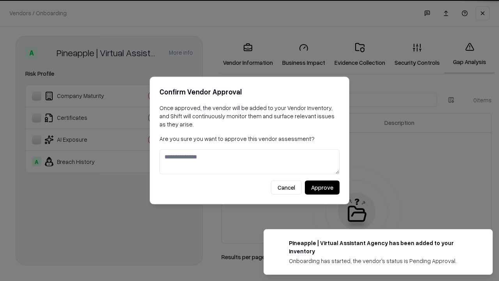 The width and height of the screenshot is (499, 281). What do you see at coordinates (250, 138) in the screenshot?
I see `p: Are you sure you want to approve this vendor assessment?` at bounding box center [250, 138].